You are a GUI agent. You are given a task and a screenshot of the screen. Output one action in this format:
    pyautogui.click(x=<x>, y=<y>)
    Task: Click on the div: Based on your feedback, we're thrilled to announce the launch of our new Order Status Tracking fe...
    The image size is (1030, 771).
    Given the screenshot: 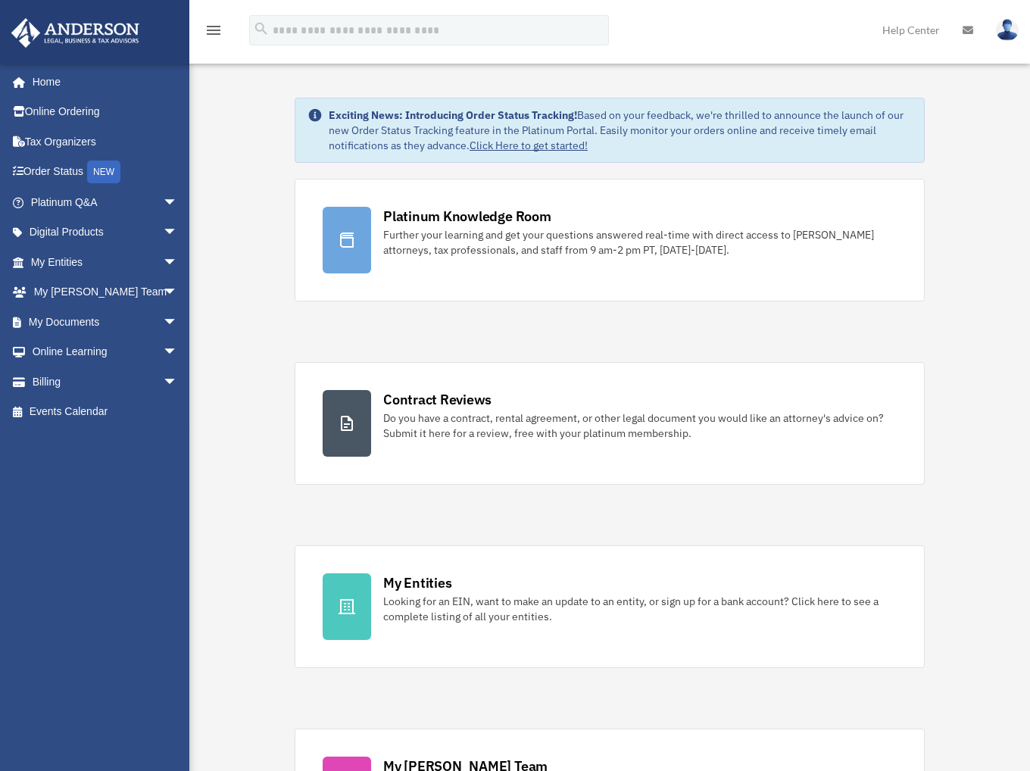 What is the action you would take?
    pyautogui.click(x=620, y=130)
    